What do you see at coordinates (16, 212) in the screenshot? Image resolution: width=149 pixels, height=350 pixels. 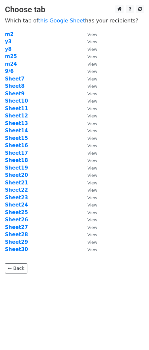 I see `a: Sheet25` at bounding box center [16, 212].